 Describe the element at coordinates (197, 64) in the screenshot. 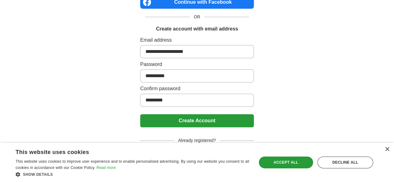

I see `label: Password` at that location.